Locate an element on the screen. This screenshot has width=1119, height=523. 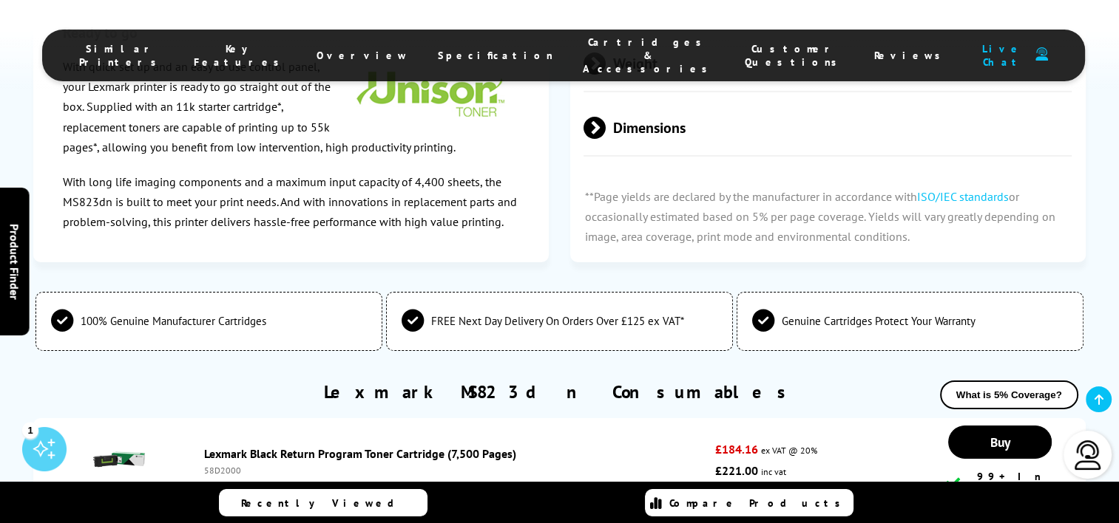
span: Live Chat is located at coordinates (1003, 55).